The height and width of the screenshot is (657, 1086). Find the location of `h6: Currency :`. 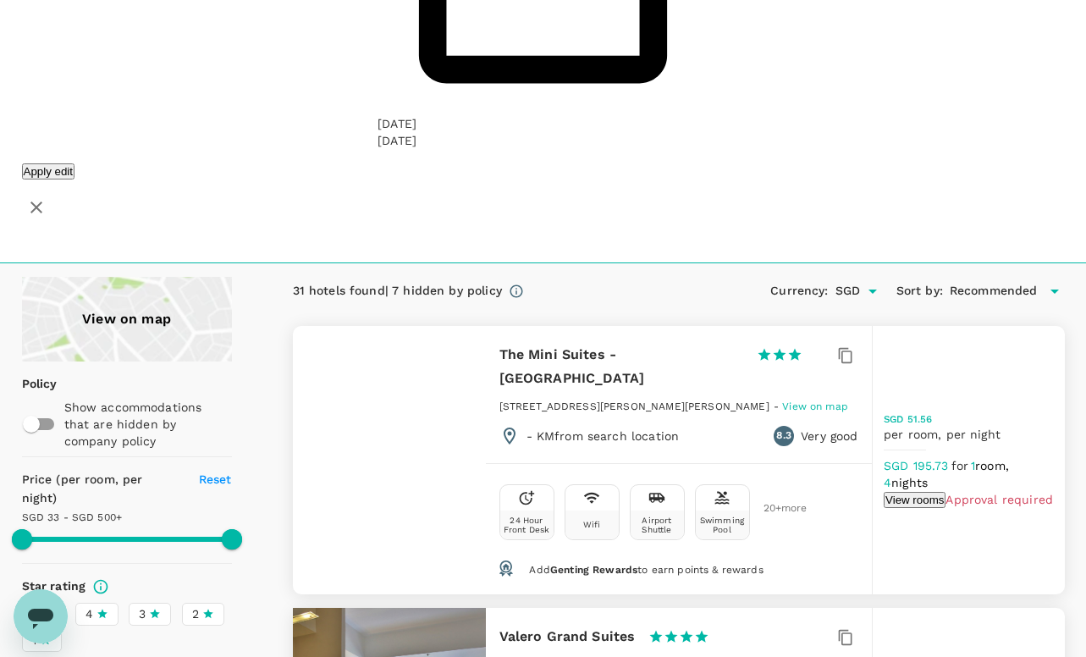

h6: Currency : is located at coordinates (799, 291).